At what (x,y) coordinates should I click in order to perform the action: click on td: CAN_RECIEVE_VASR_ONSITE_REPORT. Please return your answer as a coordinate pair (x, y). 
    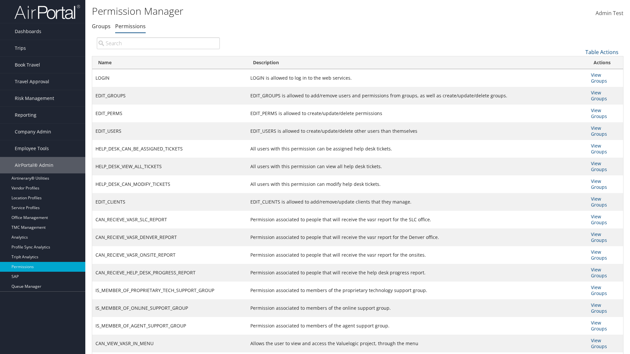
    Looking at the image, I should click on (170, 255).